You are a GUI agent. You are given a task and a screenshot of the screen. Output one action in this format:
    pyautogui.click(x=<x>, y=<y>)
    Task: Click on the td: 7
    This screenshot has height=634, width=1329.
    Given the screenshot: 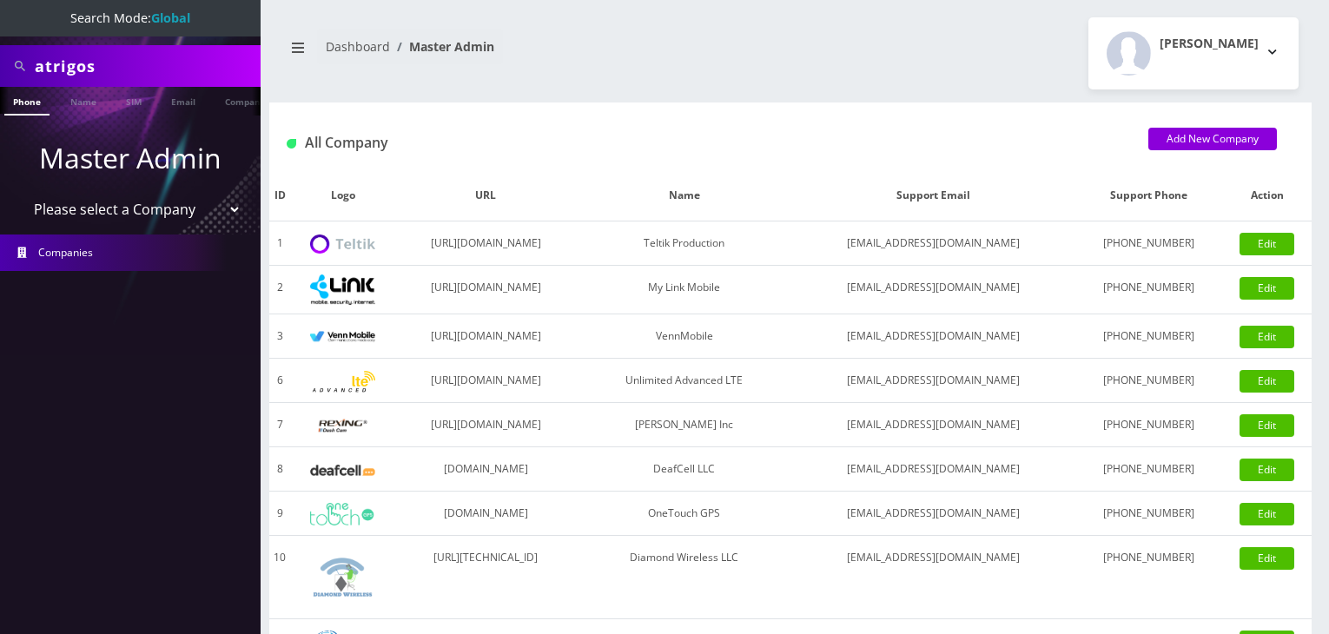 What is the action you would take?
    pyautogui.click(x=280, y=425)
    